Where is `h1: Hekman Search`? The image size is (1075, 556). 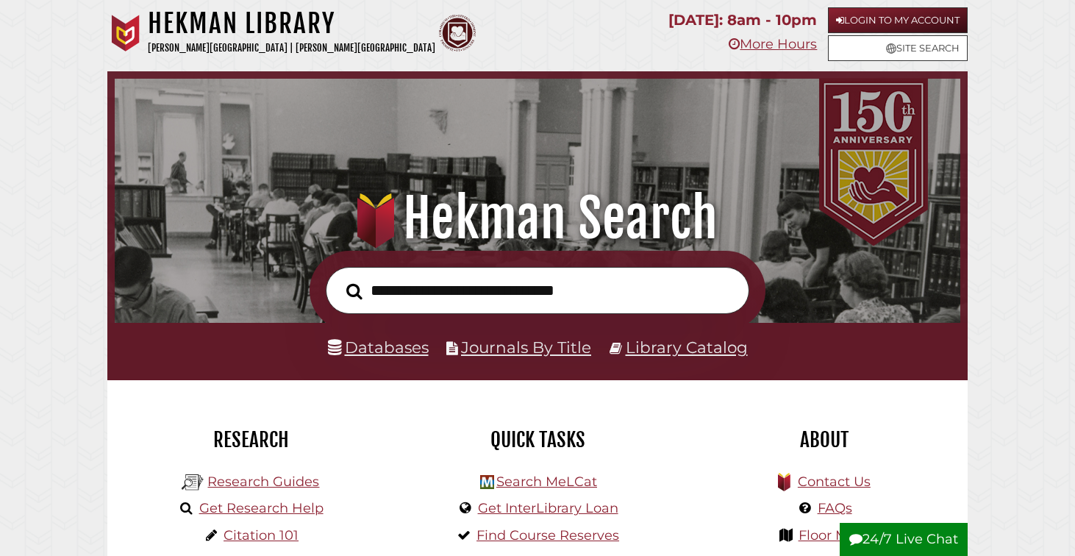
h1: Hekman Search is located at coordinates (538, 218).